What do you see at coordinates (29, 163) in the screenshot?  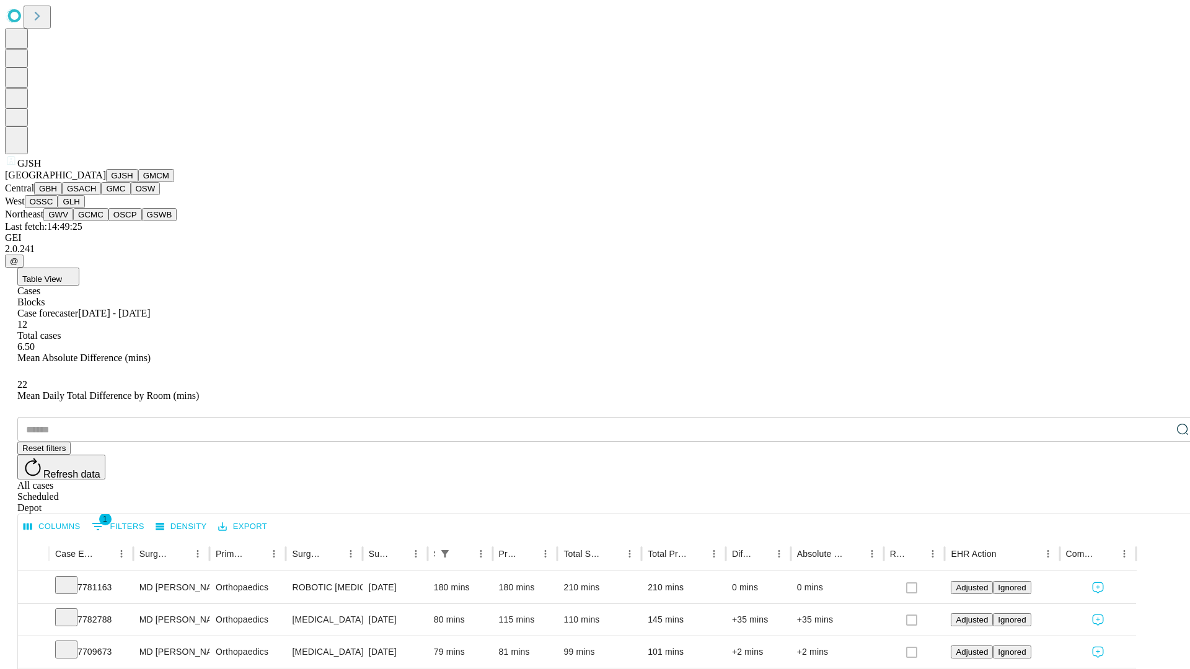 I see `span: GJSH` at bounding box center [29, 163].